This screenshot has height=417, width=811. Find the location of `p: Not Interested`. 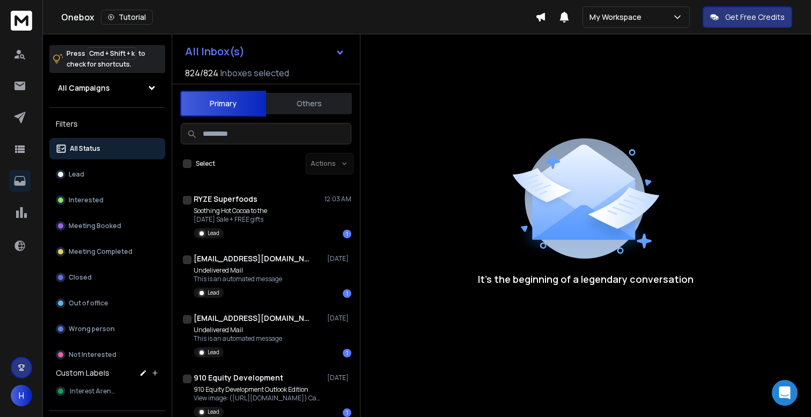

p: Not Interested is located at coordinates (92, 355).